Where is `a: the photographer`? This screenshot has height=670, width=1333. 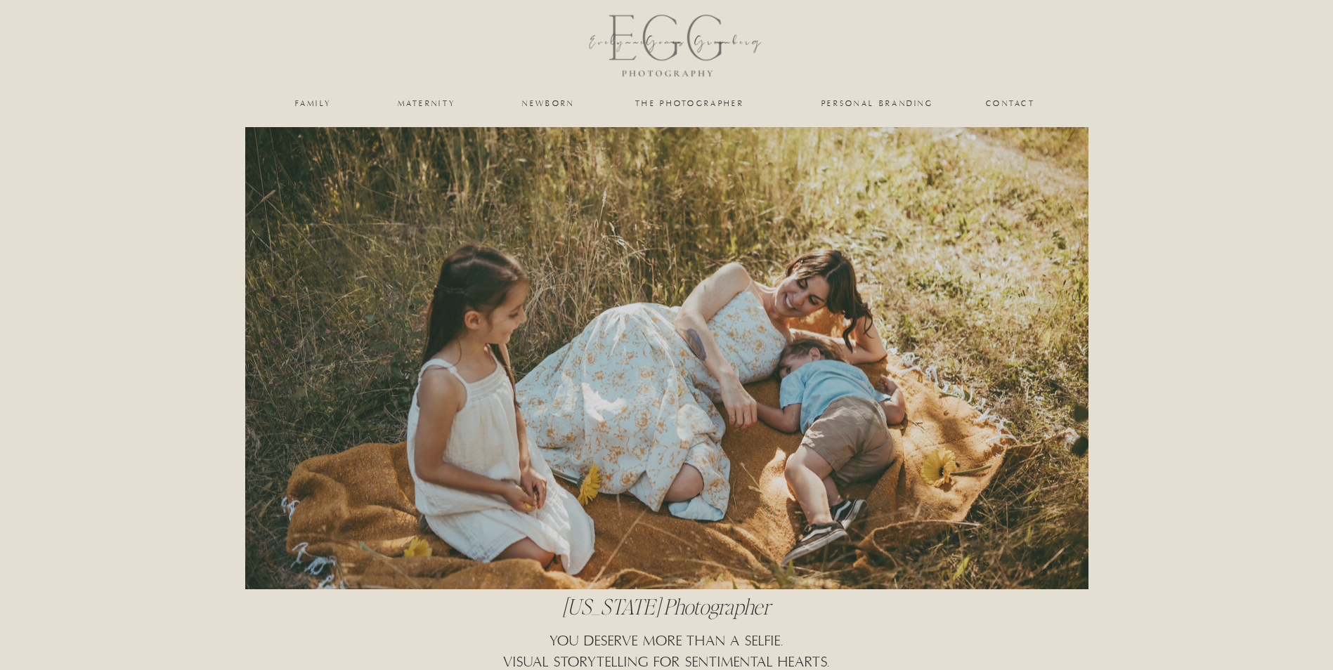 a: the photographer is located at coordinates (690, 103).